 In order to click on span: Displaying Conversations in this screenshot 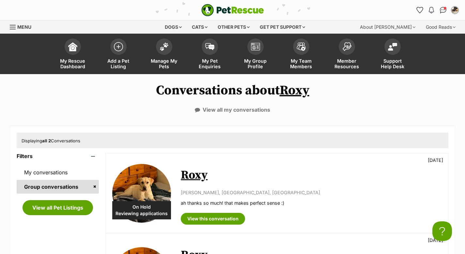, I will do `click(51, 141)`.